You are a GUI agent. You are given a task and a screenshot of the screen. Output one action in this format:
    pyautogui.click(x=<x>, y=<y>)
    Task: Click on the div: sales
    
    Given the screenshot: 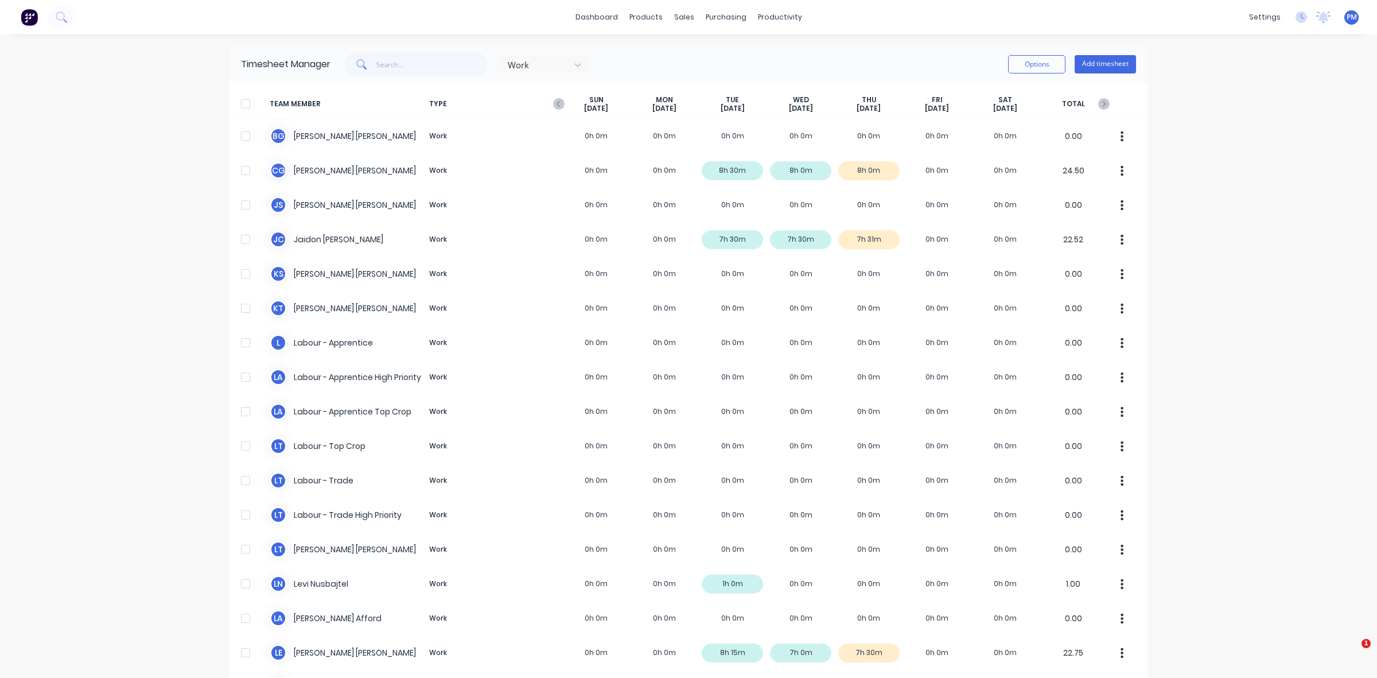 What is the action you would take?
    pyautogui.click(x=684, y=17)
    